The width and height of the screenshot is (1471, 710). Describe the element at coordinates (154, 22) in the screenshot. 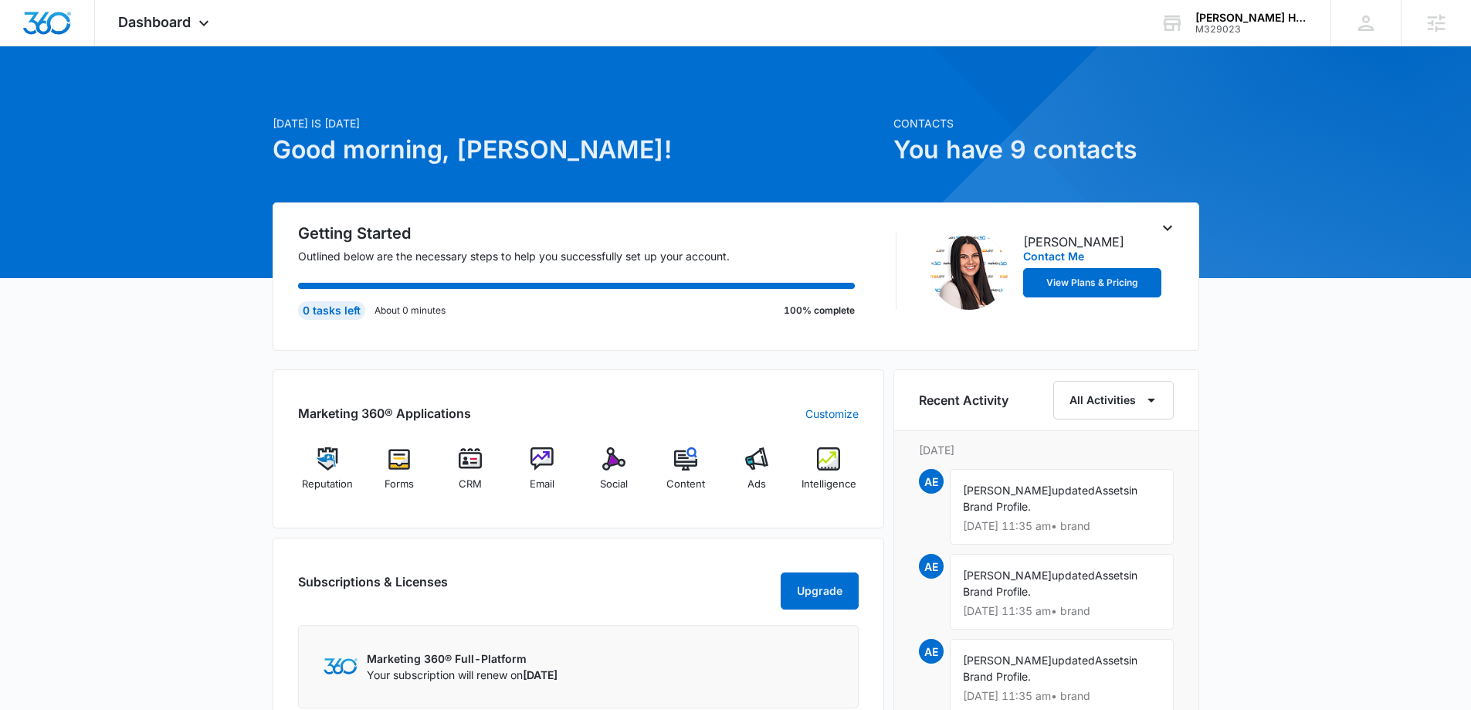

I see `span: Dashboard` at that location.